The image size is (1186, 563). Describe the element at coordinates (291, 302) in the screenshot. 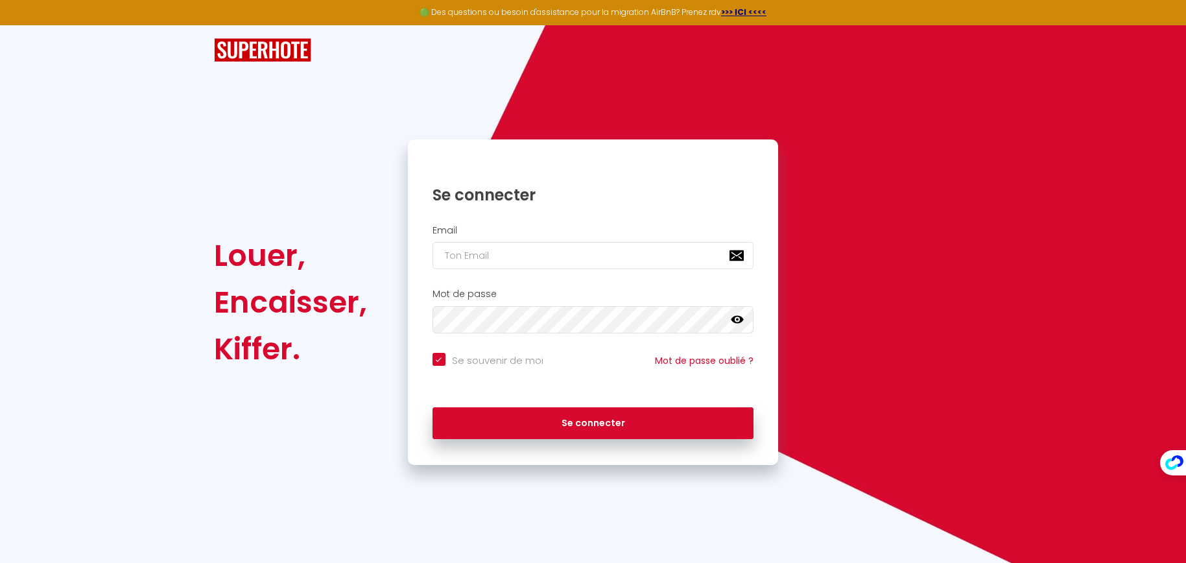

I see `div: Encaisser,` at that location.